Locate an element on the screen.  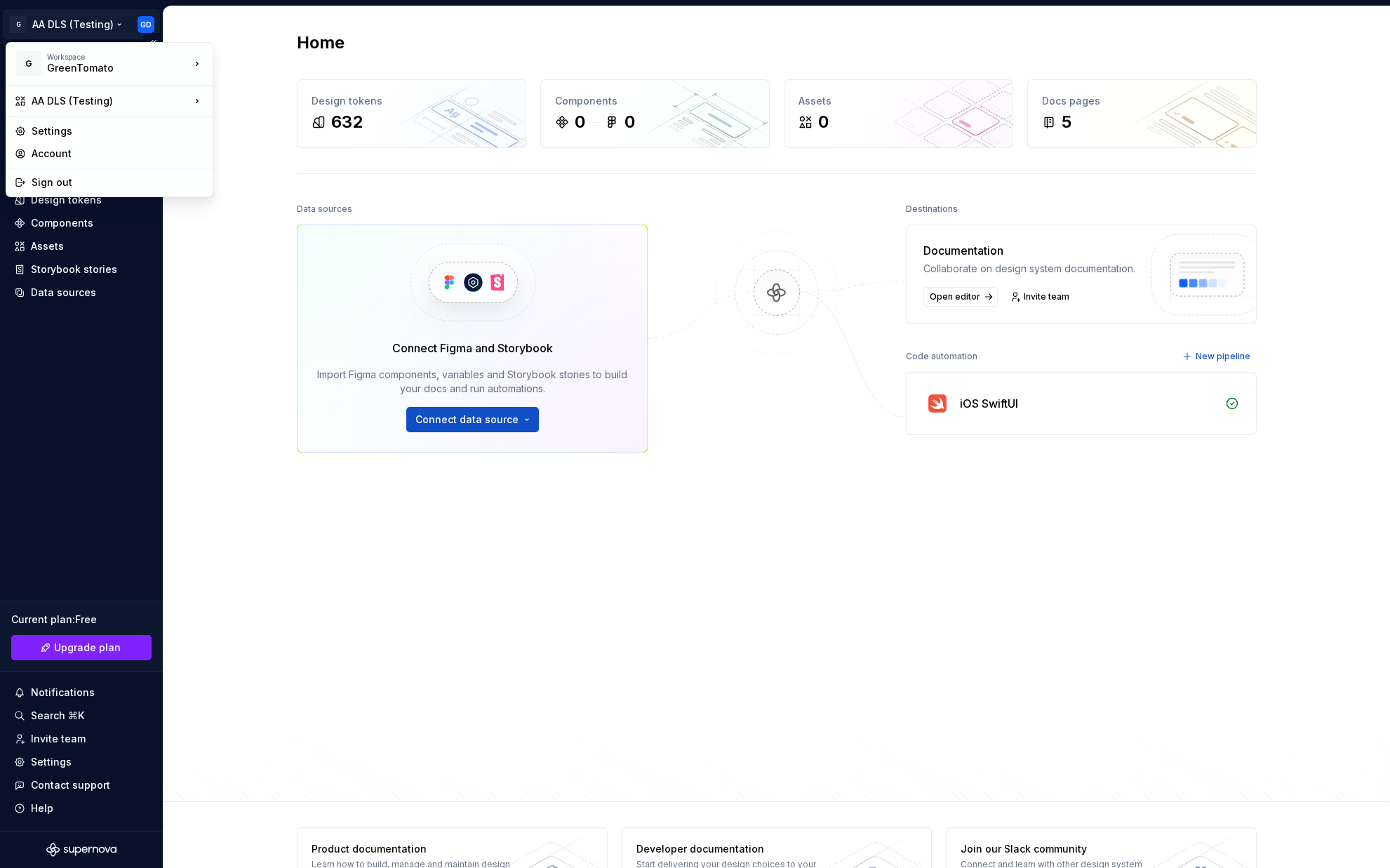
div: Workspace is located at coordinates (118, 57).